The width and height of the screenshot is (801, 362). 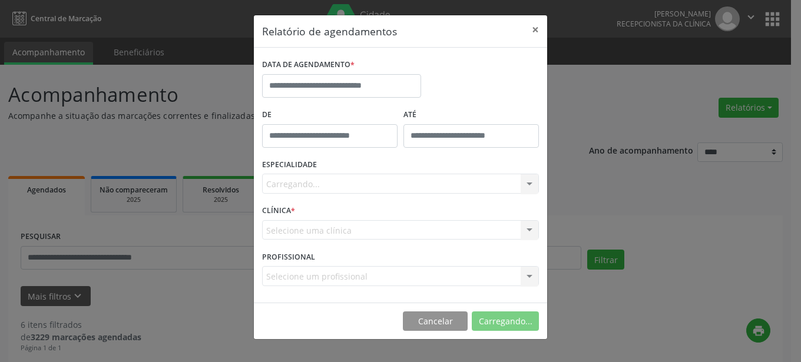 What do you see at coordinates (329, 31) in the screenshot?
I see `h5: Relatório de agendamentos` at bounding box center [329, 31].